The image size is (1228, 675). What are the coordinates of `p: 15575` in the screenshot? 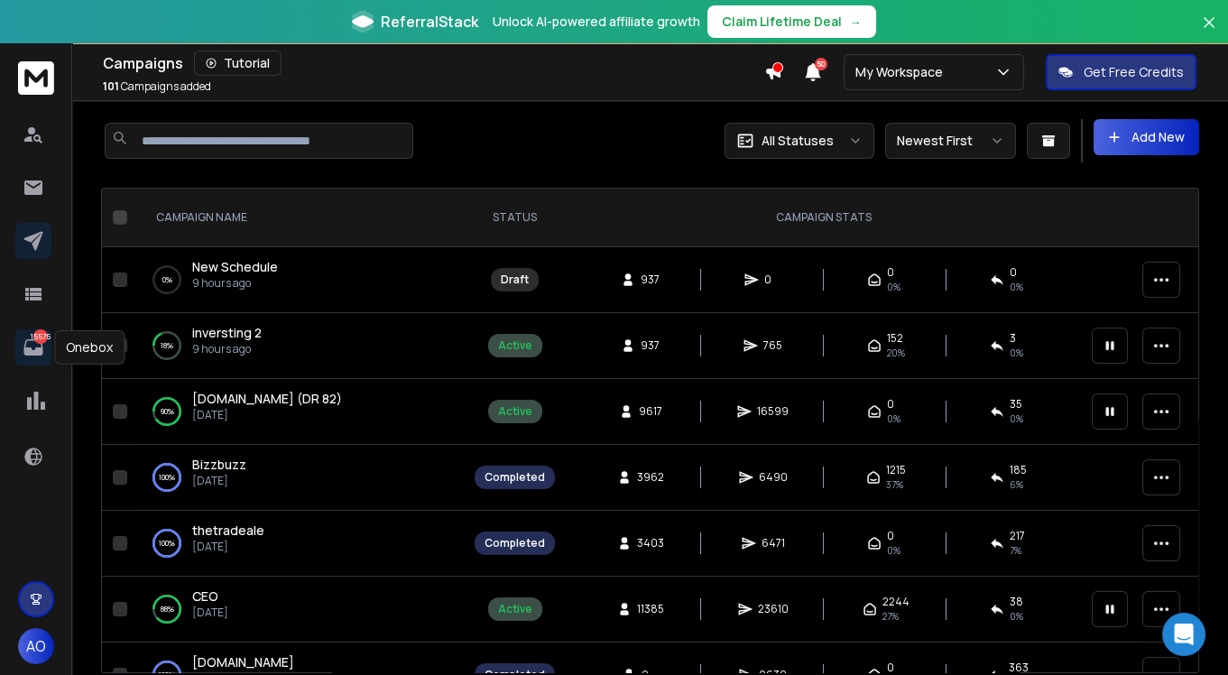 It's located at (41, 336).